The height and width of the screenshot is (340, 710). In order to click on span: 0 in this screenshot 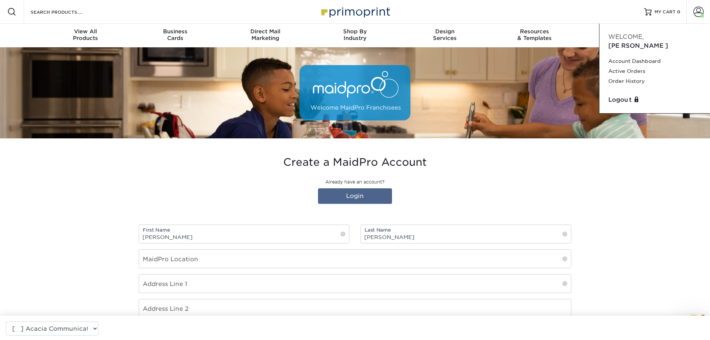, I will do `click(679, 12)`.